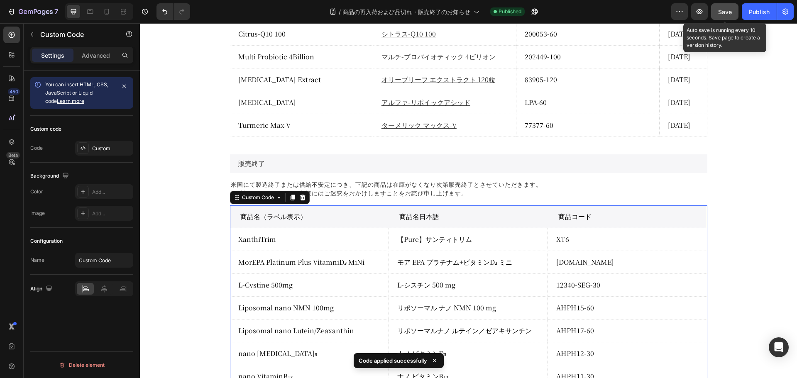  What do you see at coordinates (169, 262) in the screenshot?
I see `td: L-Cystine 500mg` at bounding box center [169, 262].